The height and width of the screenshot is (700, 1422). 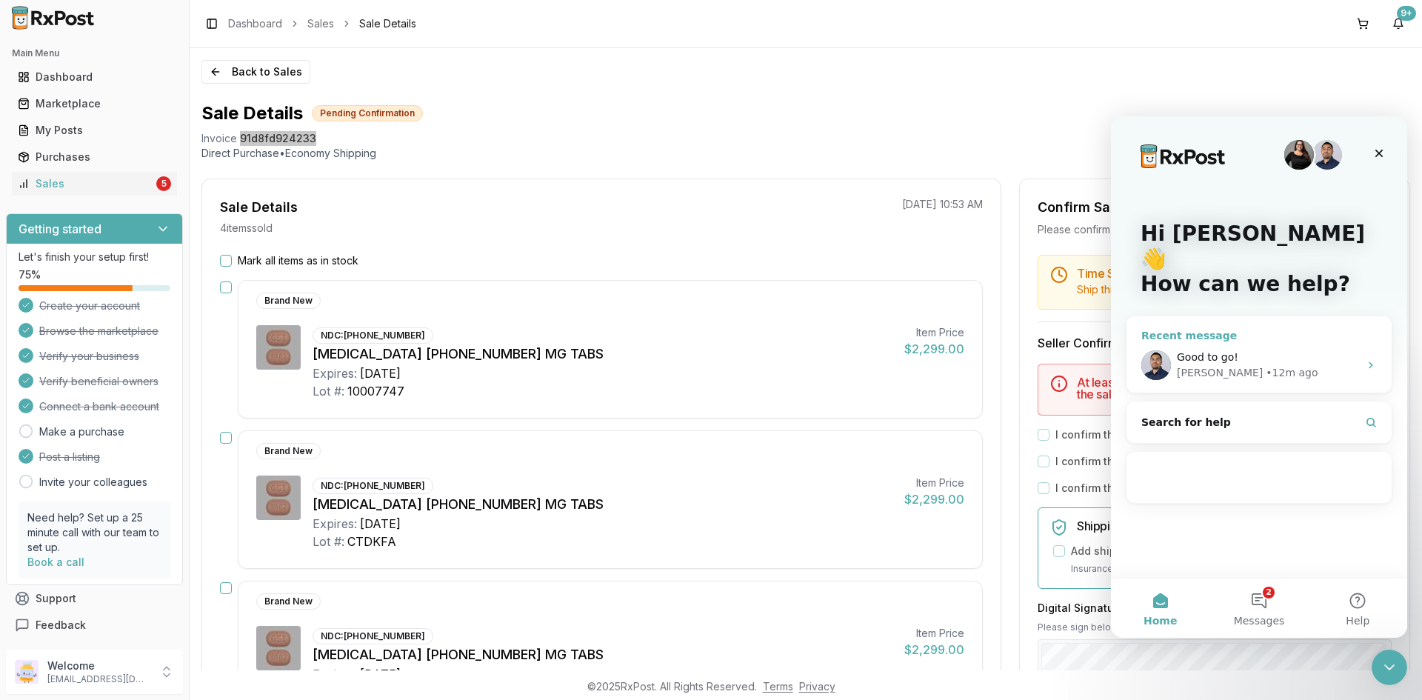 I want to click on p: Direct Purchase • Economy Shipping, so click(x=806, y=153).